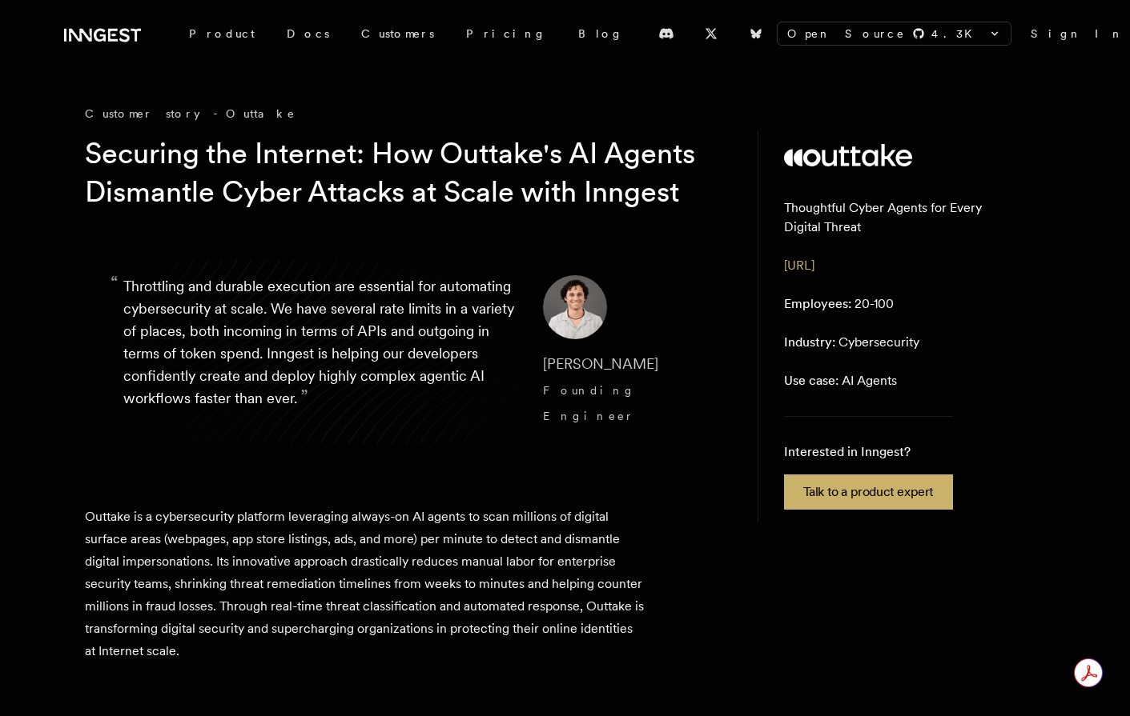 The width and height of the screenshot is (1130, 716). What do you see at coordinates (840, 381) in the screenshot?
I see `p: AI Agents` at bounding box center [840, 381].